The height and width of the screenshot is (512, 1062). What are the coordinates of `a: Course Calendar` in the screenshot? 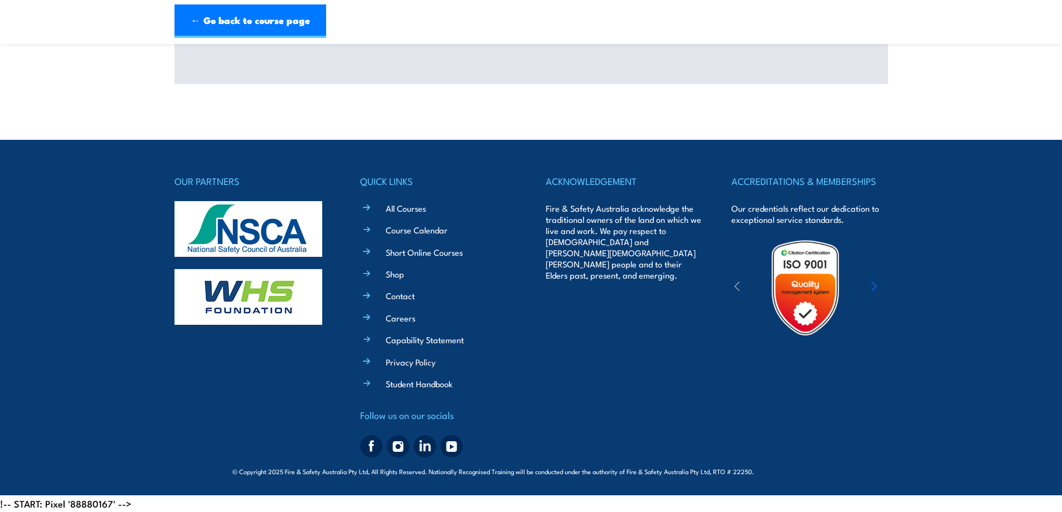 It's located at (416, 230).